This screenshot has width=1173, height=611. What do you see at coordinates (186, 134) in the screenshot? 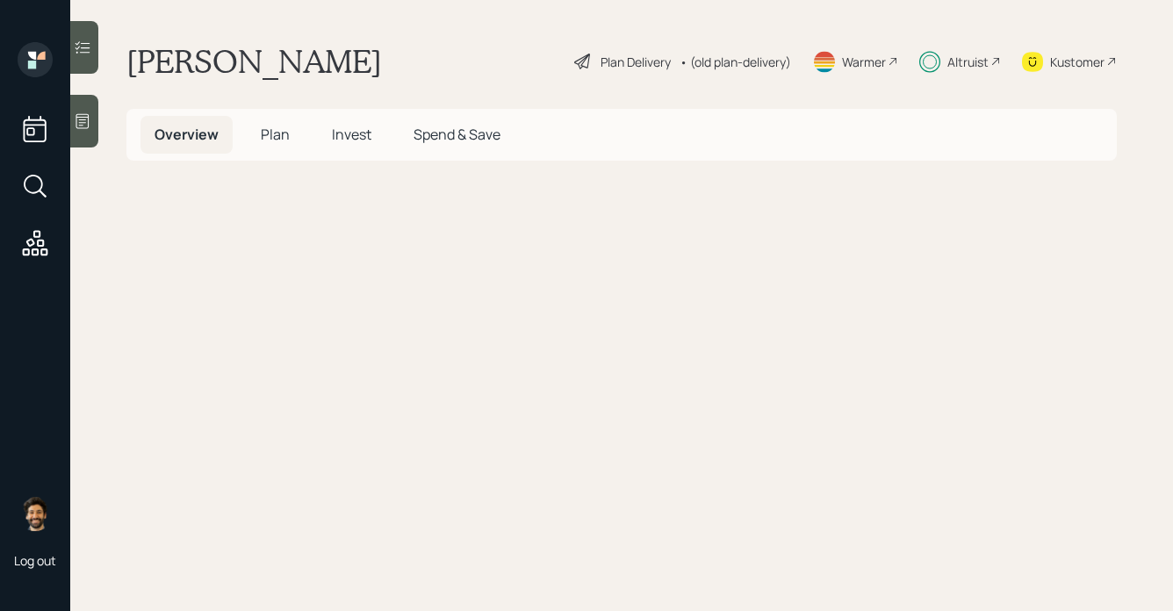
I see `span: Overview` at bounding box center [186, 134].